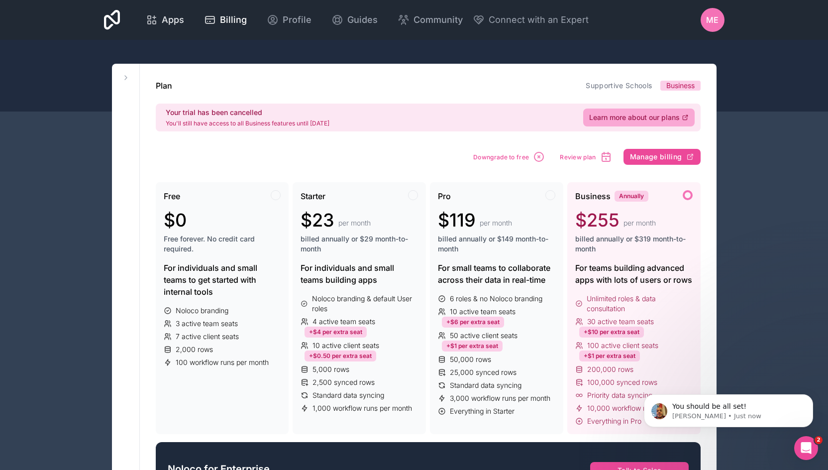 The height and width of the screenshot is (470, 828). Describe the element at coordinates (175, 220) in the screenshot. I see `span: $0` at that location.